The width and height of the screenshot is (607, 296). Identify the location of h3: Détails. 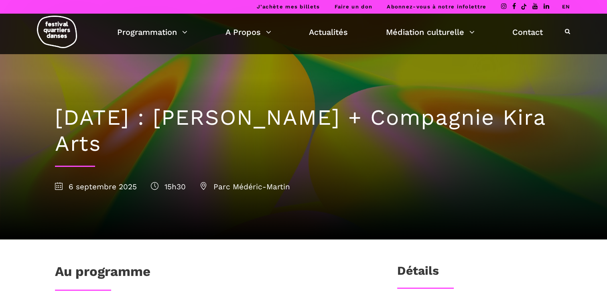
(418, 274).